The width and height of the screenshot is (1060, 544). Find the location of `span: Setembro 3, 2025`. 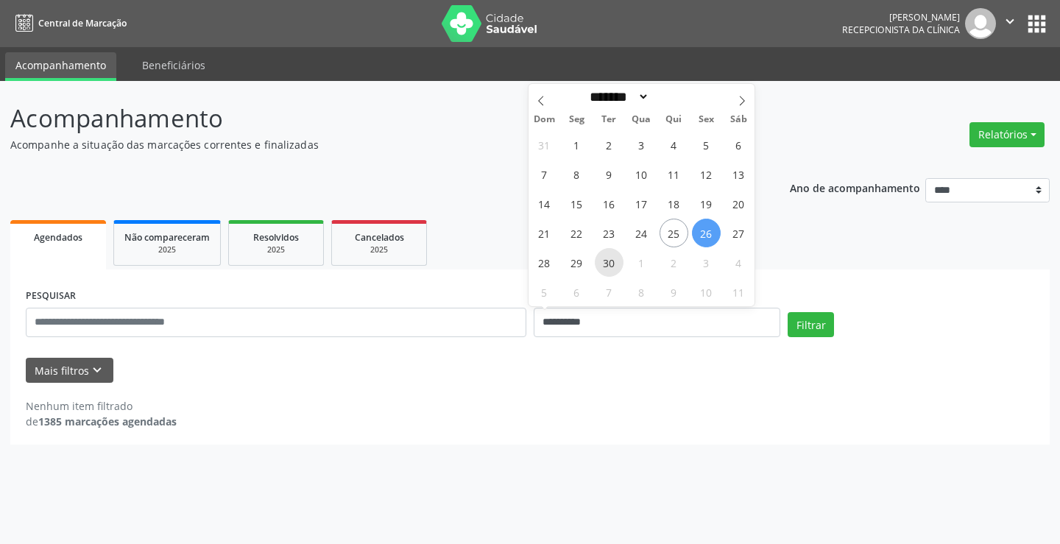

span: Setembro 3, 2025 is located at coordinates (641, 144).